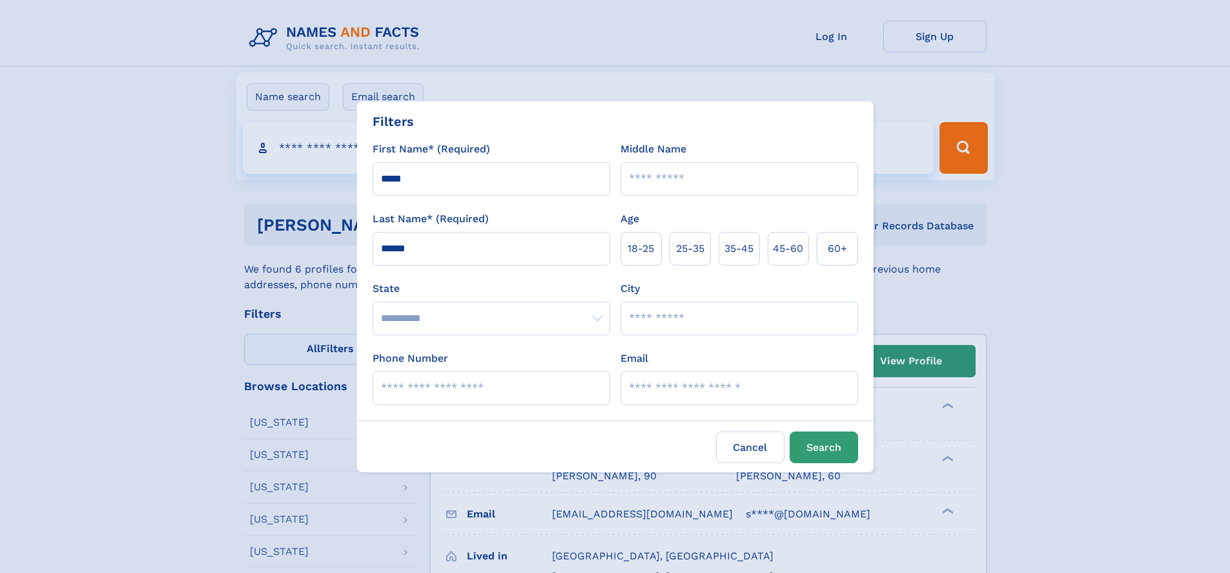  I want to click on span: 25‑35, so click(690, 249).